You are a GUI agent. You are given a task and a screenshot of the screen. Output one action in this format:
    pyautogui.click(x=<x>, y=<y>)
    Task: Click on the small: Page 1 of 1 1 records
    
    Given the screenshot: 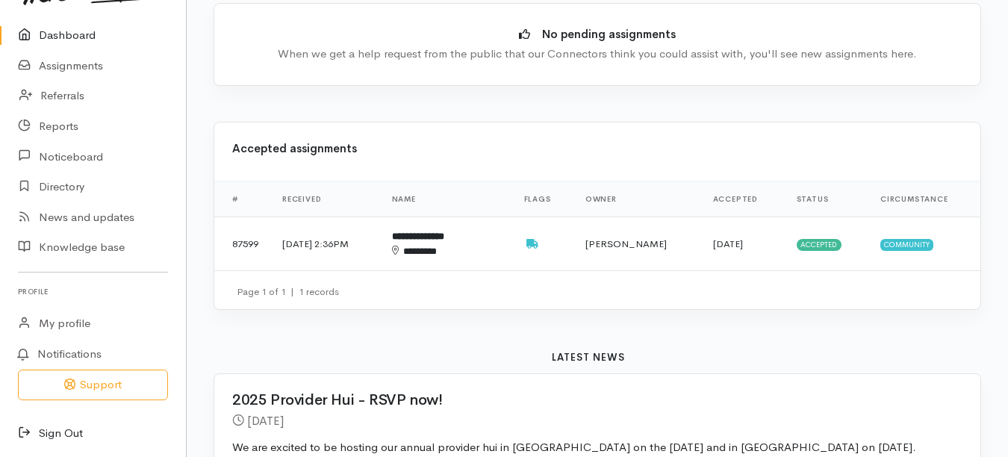 What is the action you would take?
    pyautogui.click(x=288, y=291)
    